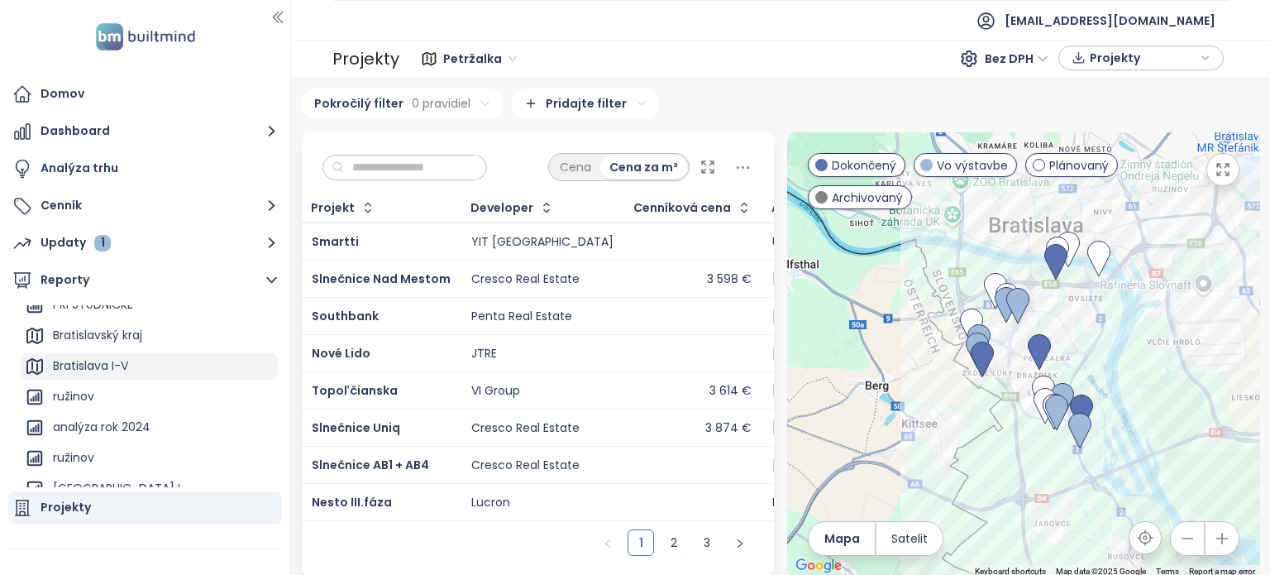 This screenshot has width=1270, height=575. Describe the element at coordinates (793, 208) in the screenshot. I see `div: Adresa` at that location.